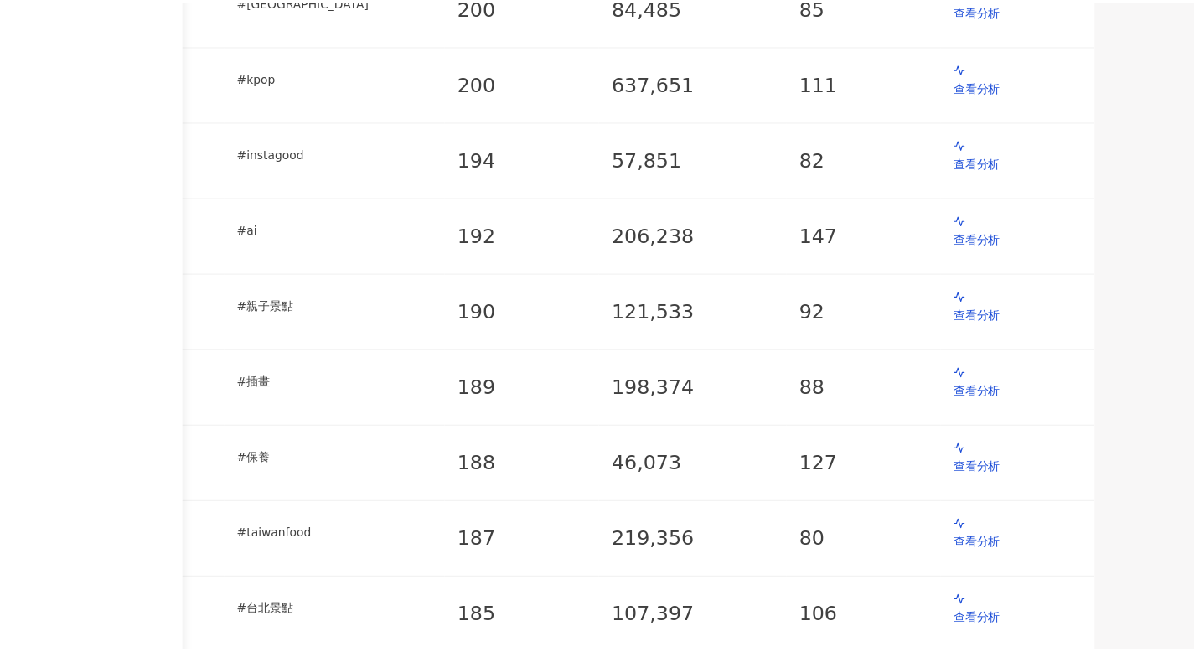 This screenshot has height=652, width=1194. Describe the element at coordinates (338, 458) in the screenshot. I see `p: # 保養` at that location.